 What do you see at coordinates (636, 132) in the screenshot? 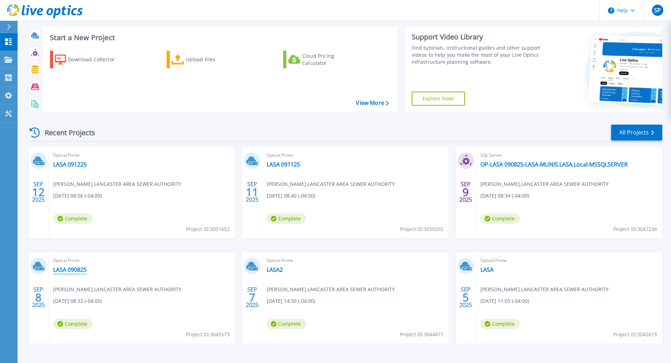
I see `a: All Projects` at bounding box center [636, 132].